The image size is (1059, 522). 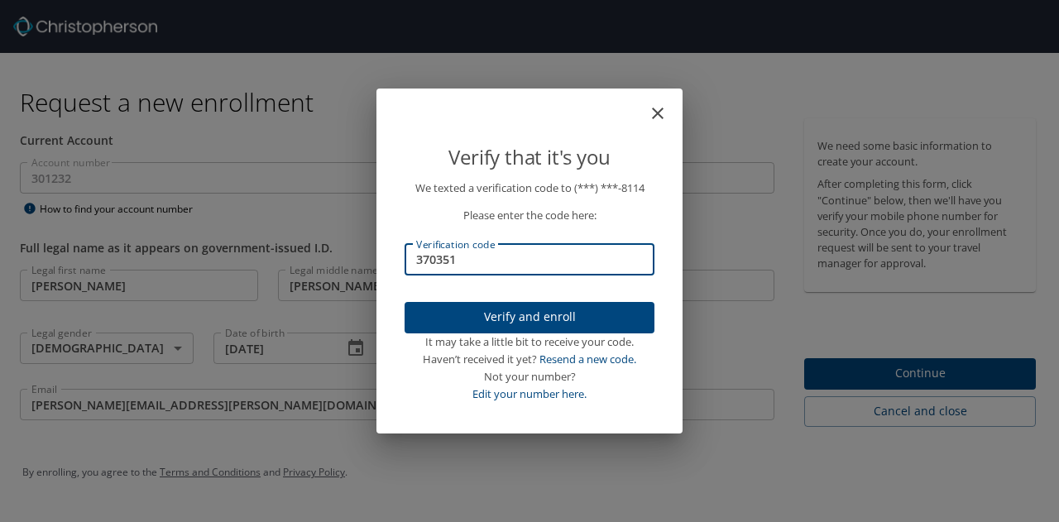 What do you see at coordinates (666, 105) in the screenshot?
I see `button: close` at bounding box center [666, 105].